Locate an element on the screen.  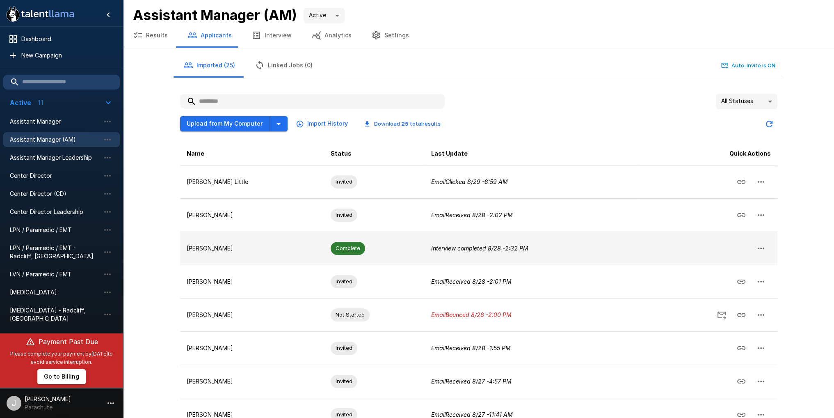
span: Complete is located at coordinates (348, 248).